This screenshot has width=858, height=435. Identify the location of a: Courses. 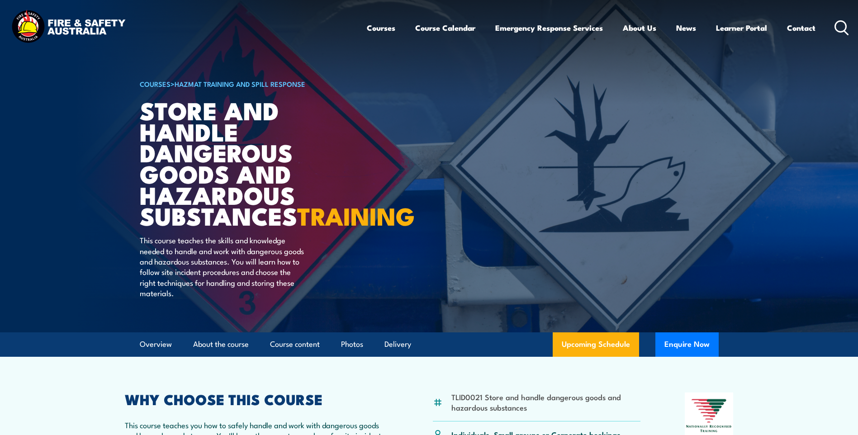
(381, 28).